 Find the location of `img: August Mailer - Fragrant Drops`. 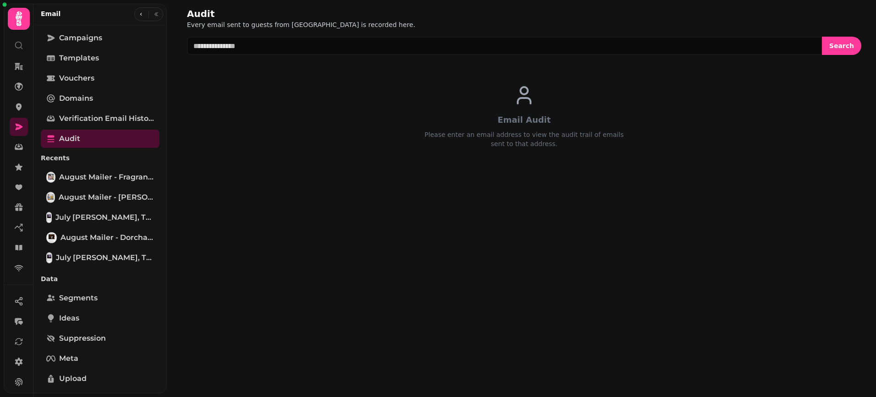

img: August Mailer - Fragrant Drops is located at coordinates (51, 177).